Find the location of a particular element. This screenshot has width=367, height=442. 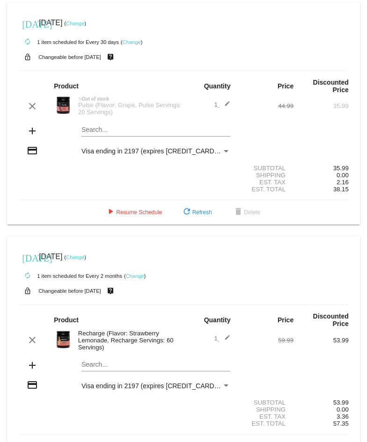

div: Pulse (Flavor: Grape, Pulse Servings: 20 Servings) is located at coordinates (128, 109).